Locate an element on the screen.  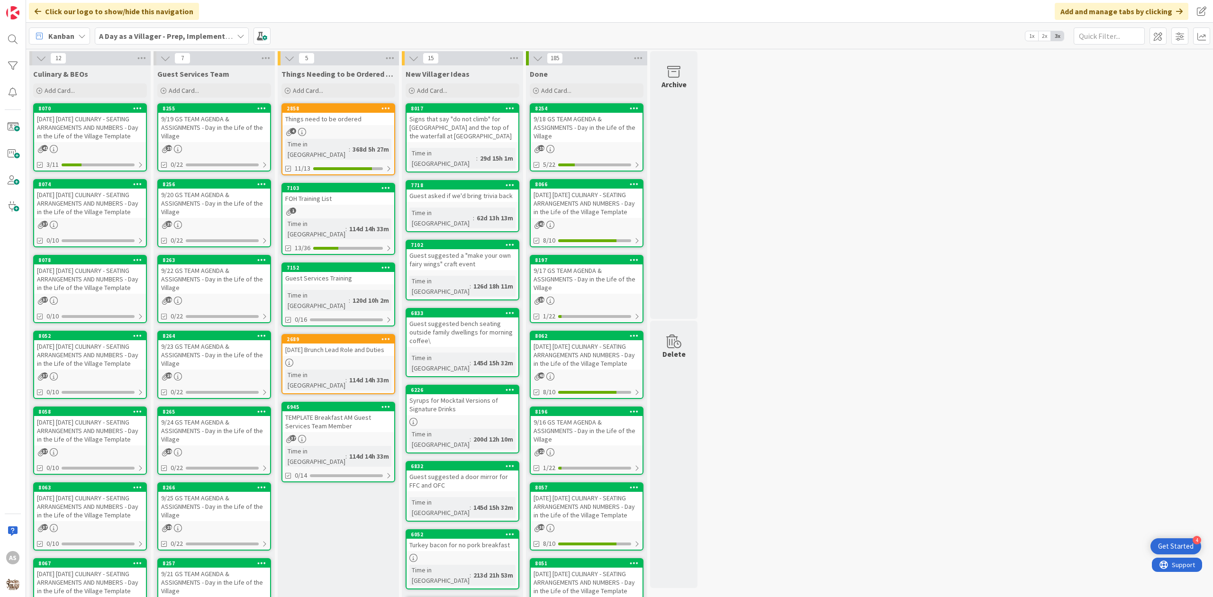
div: 7102Guest suggested a "make your own fairy wings" craft event is located at coordinates (462, 255).